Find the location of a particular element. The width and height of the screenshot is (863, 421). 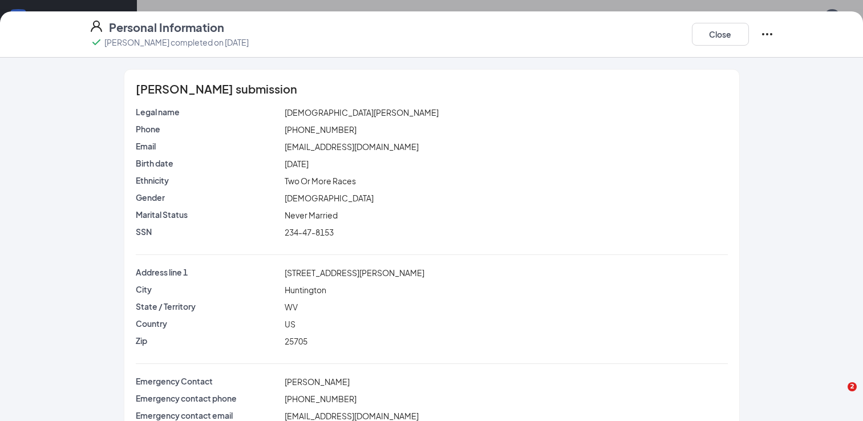

p: Birth date is located at coordinates (208, 163).